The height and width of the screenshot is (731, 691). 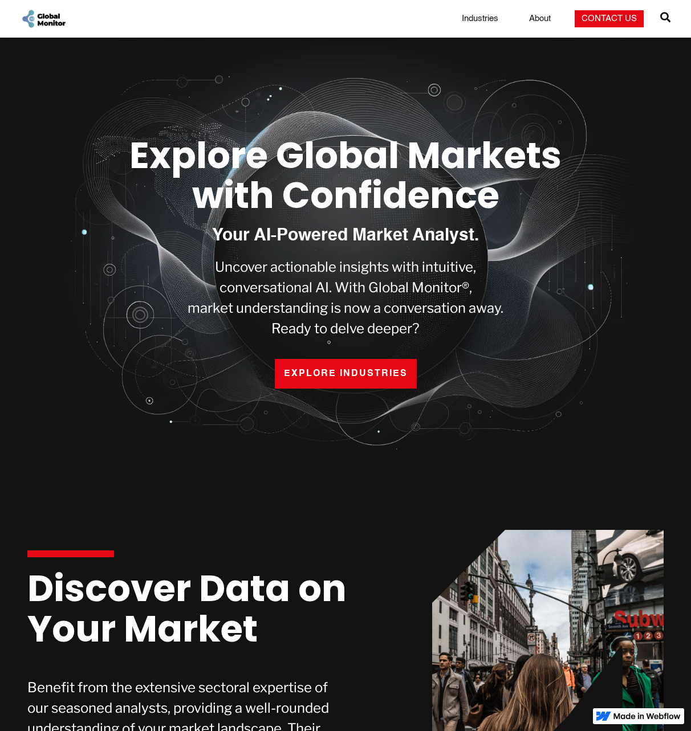 What do you see at coordinates (480, 19) in the screenshot?
I see `a: Industries` at bounding box center [480, 19].